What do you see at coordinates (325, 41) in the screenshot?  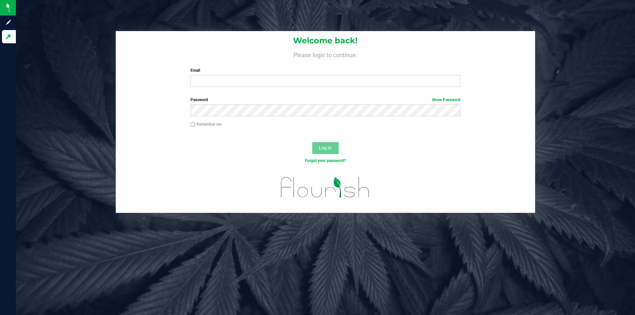 I see `h1: Welcome back!` at bounding box center [325, 41].